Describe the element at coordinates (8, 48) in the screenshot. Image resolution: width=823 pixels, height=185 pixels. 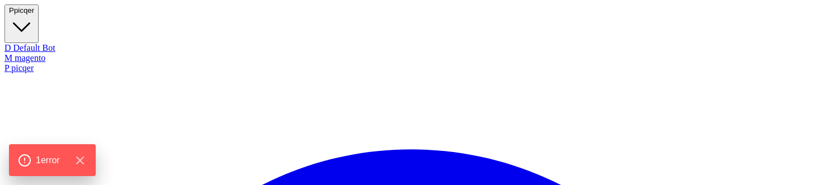
I see `span: D` at that location.